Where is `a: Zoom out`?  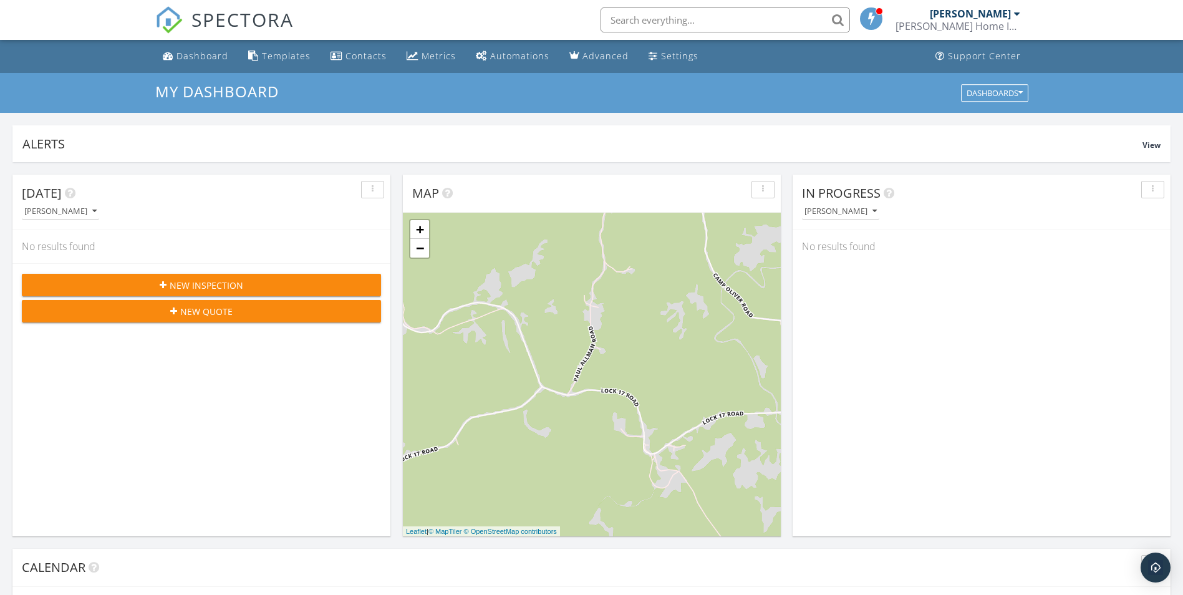
a: Zoom out is located at coordinates (420, 248).